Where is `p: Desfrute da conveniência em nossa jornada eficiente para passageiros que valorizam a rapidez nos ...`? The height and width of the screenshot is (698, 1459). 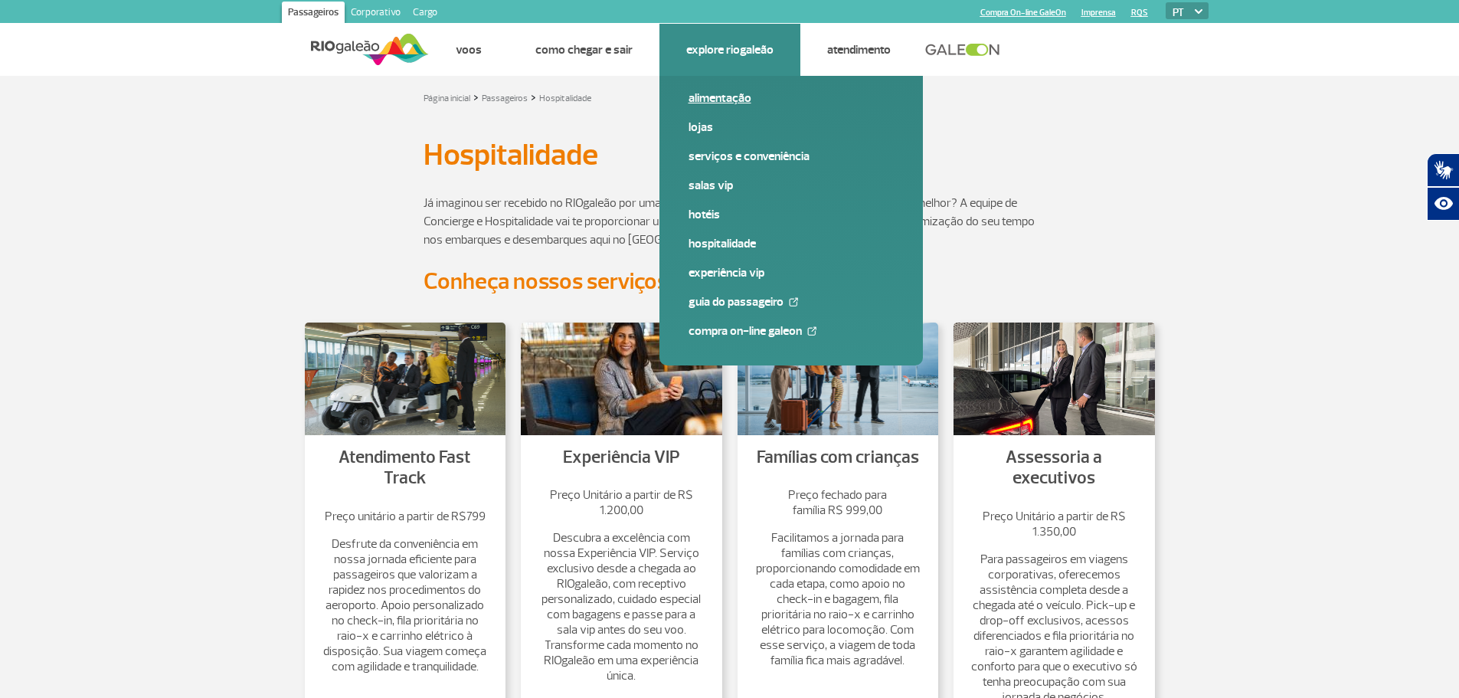
p: Desfrute da conveniência em nossa jornada eficiente para passageiros que valorizam a rapidez nos ... is located at coordinates (405, 605).